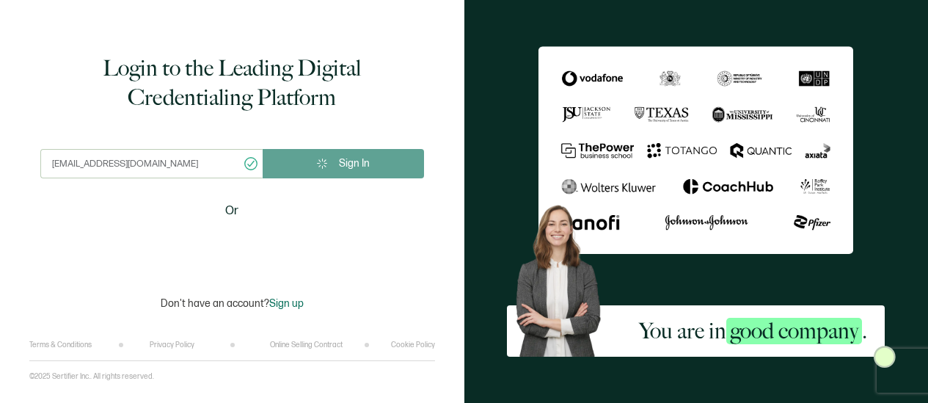  I want to click on img: Sertifier Login - You are in <span class="strong-h">good company</span>., so click(696, 150).